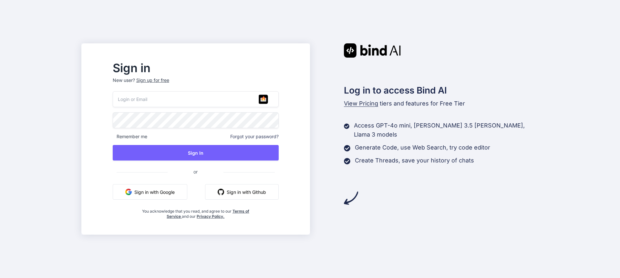  What do you see at coordinates (153, 80) in the screenshot?
I see `div: Sign up for free` at bounding box center [153, 80].